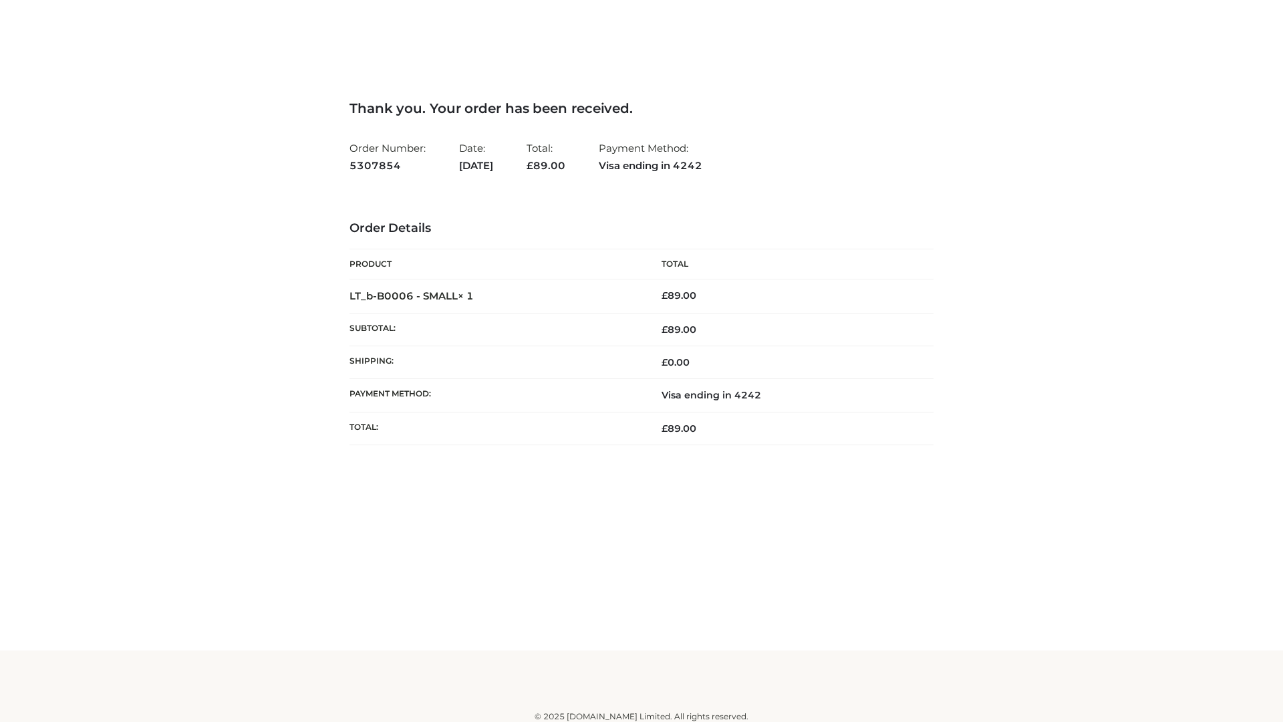 Image resolution: width=1283 pixels, height=722 pixels. What do you see at coordinates (641, 108) in the screenshot?
I see `h3: Thank you. Your order has been received.` at bounding box center [641, 108].